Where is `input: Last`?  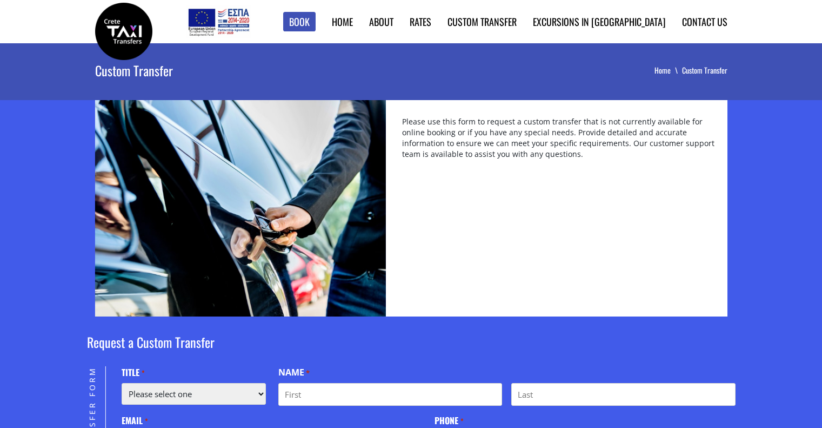
input: Last is located at coordinates (623, 394).